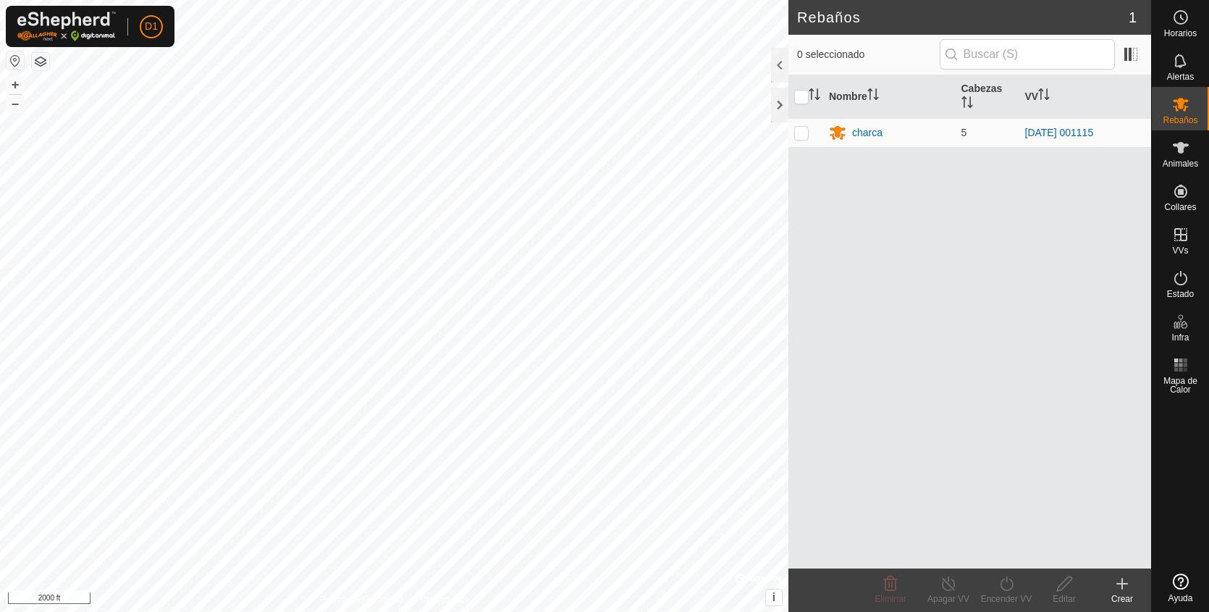  Describe the element at coordinates (965, 133) in the screenshot. I see `span: 5` at that location.